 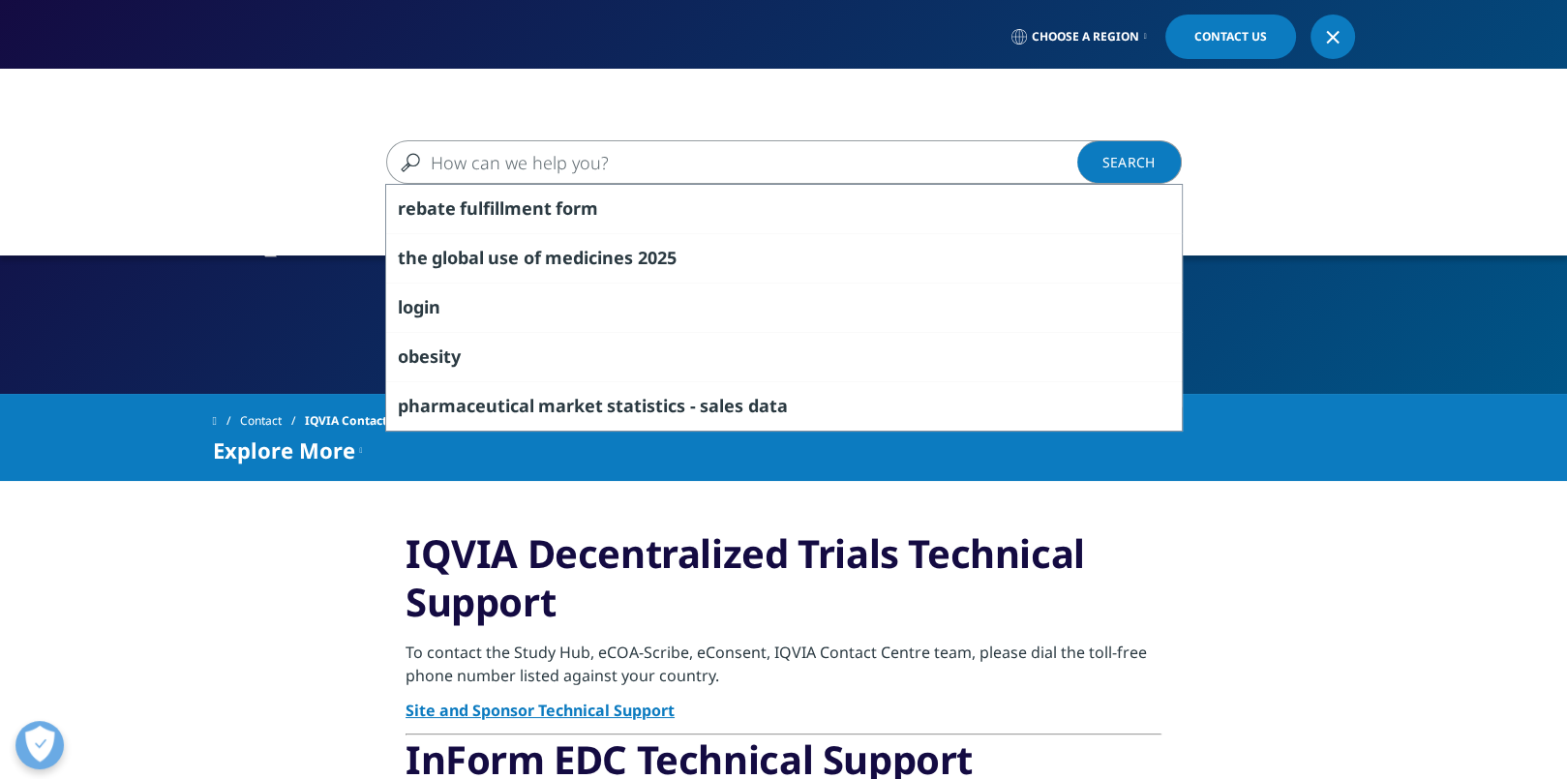 What do you see at coordinates (784, 209) in the screenshot?
I see `div: rebate fulfillment form` at bounding box center [784, 209].